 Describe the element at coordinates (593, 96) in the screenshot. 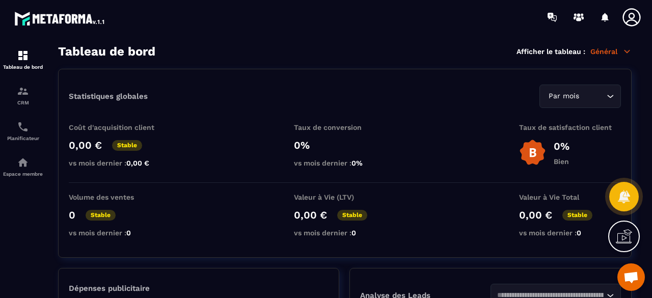

I see `input: Search for option` at that location.